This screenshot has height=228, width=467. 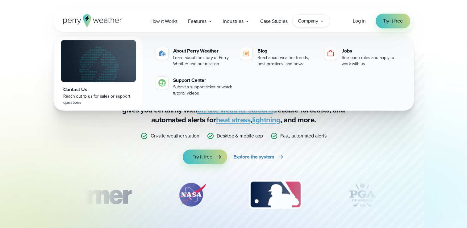 What do you see at coordinates (234, 196) in the screenshot?
I see `div: slideshow` at bounding box center [234, 196].